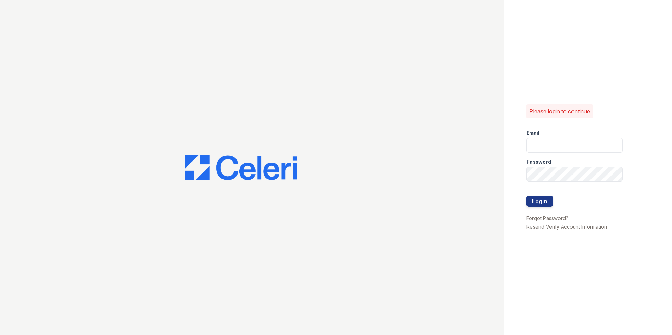  I want to click on img: CE_Logo_Blue-a8612792a0a2168367f1c8372b55b34899dd931a85d93a1a3d3e32e68fde9ad4.png, so click(241, 168).